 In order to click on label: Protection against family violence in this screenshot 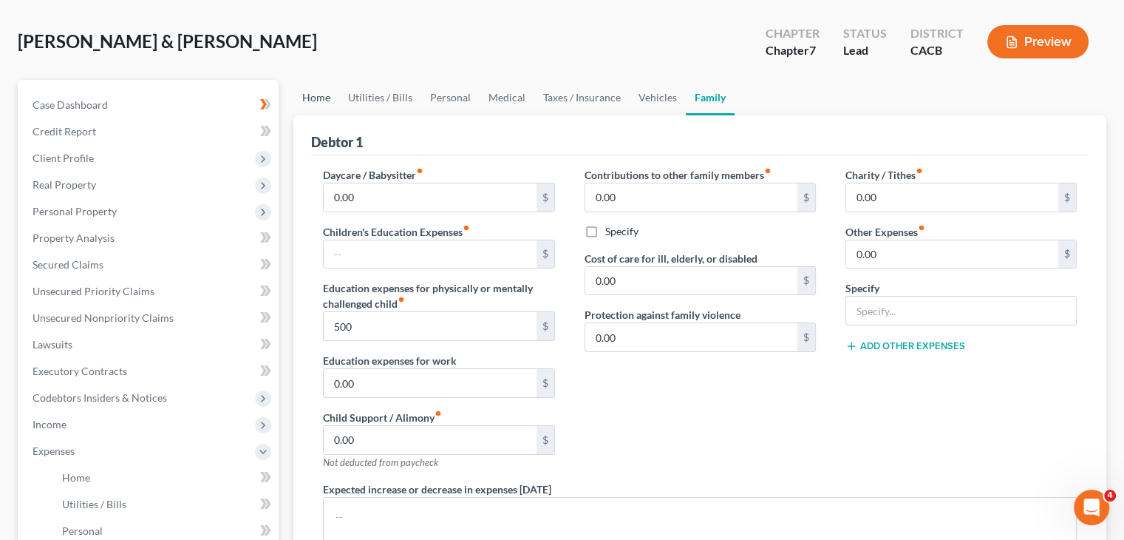, I will do `click(662, 314)`.